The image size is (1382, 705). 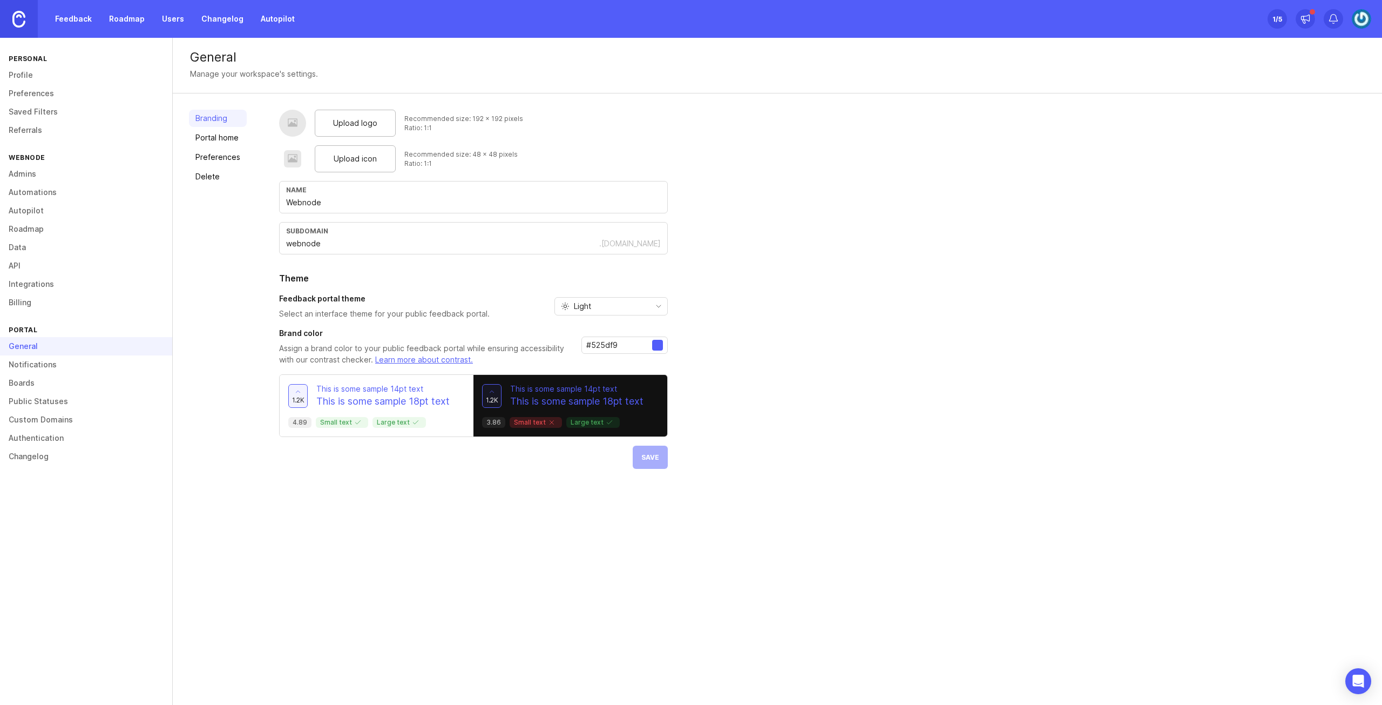 I want to click on a: Branding, so click(x=218, y=118).